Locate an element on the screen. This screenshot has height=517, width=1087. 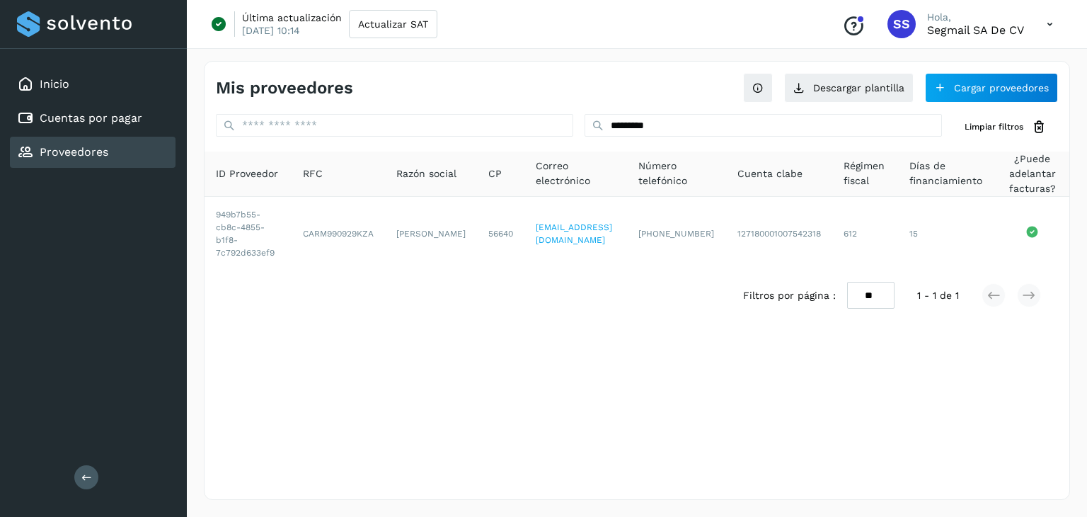
h4: Mis proveedores is located at coordinates (285, 88).